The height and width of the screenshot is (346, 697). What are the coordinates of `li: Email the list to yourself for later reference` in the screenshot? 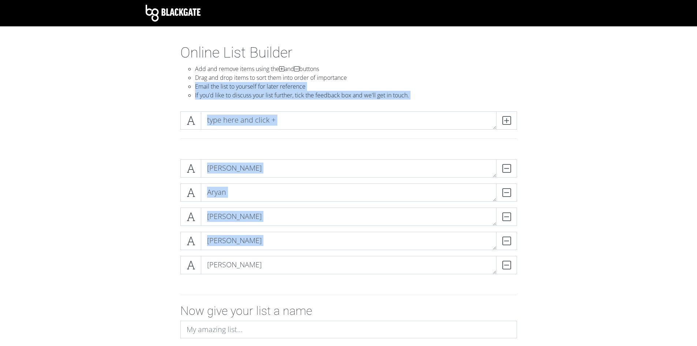 It's located at (356, 86).